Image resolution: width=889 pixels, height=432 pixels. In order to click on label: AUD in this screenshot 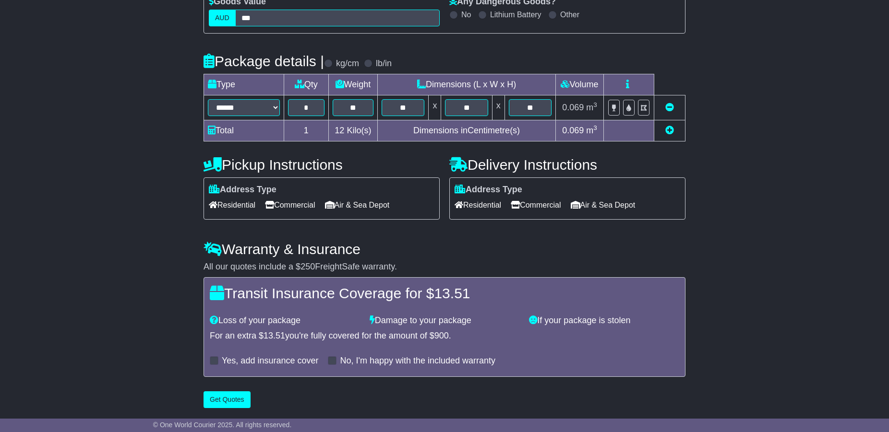, I will do `click(222, 18)`.